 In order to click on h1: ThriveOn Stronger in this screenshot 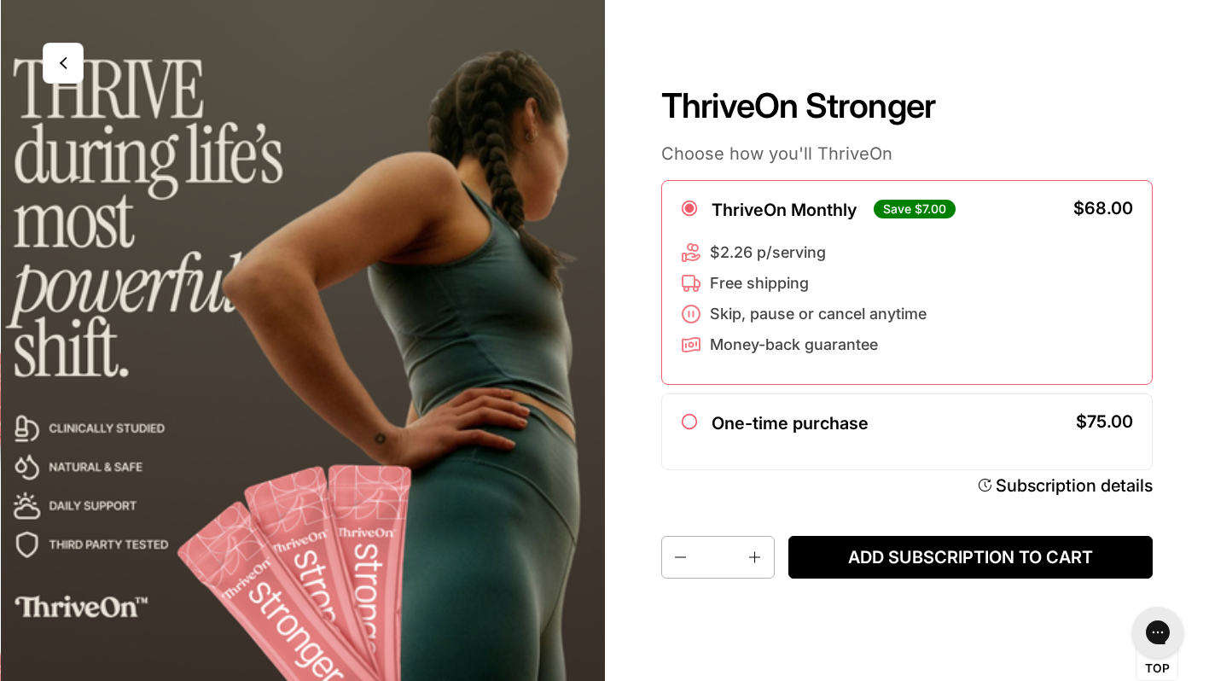, I will do `click(907, 106)`.